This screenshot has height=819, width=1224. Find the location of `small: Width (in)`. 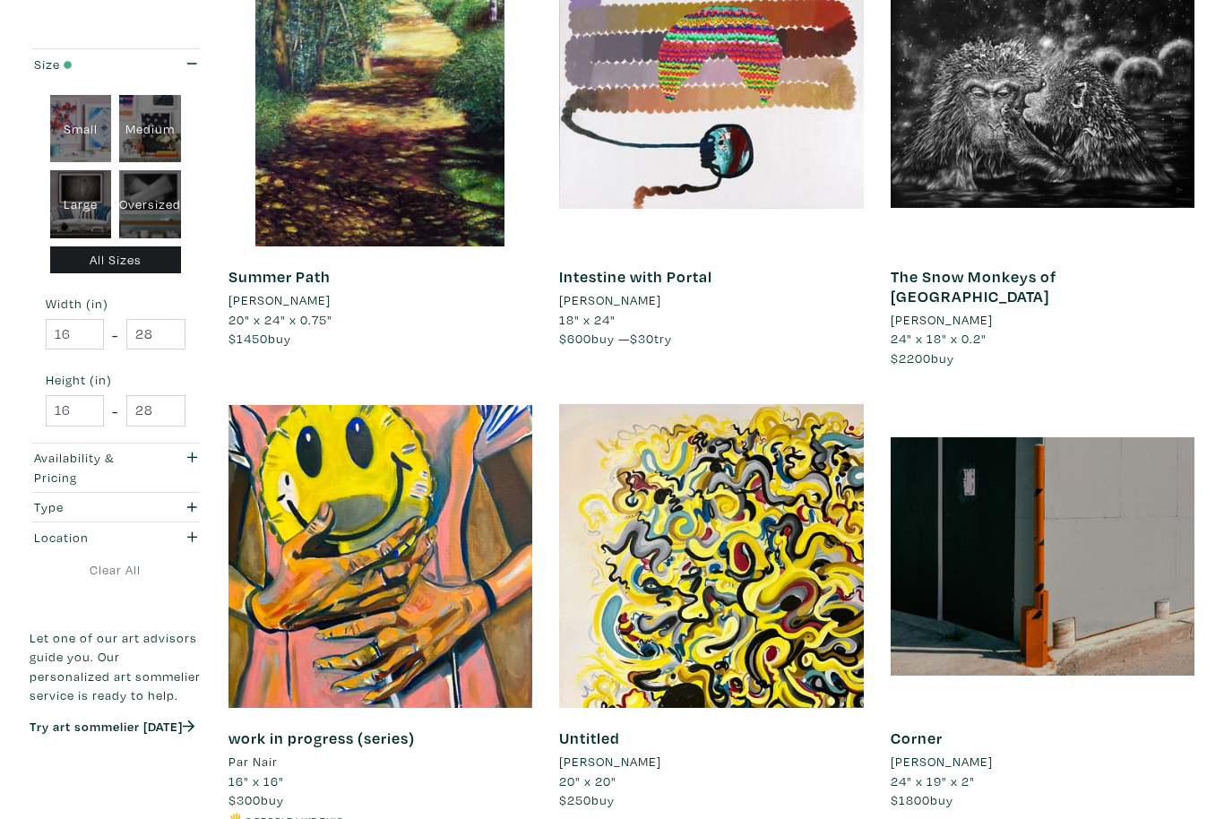

small: Width (in) is located at coordinates (116, 304).